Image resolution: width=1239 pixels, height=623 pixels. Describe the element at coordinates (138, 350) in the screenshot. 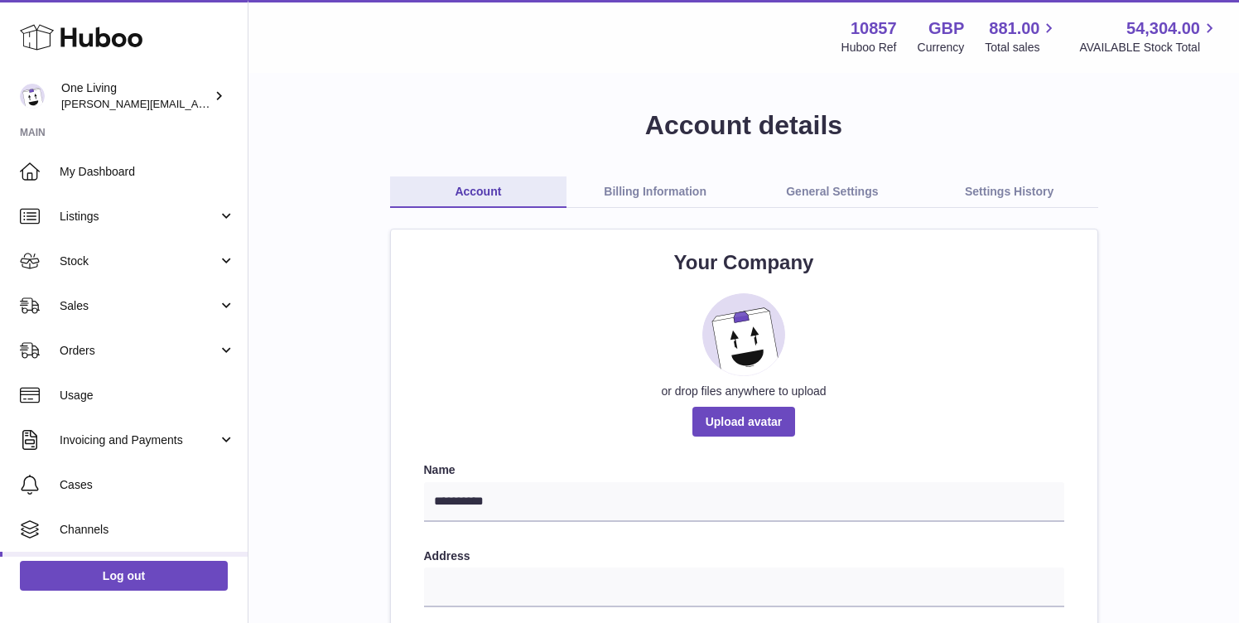

I see `span: Orders` at that location.